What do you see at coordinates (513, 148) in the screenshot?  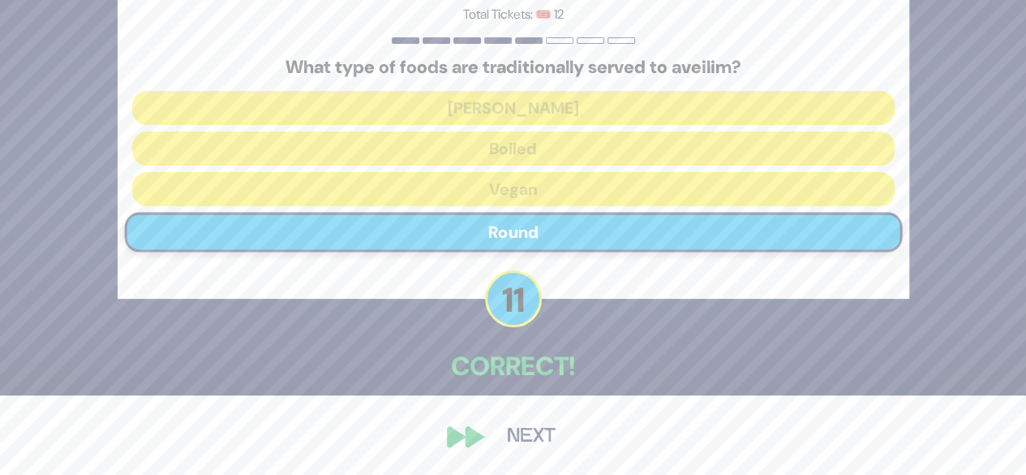 I see `button: Boiled` at bounding box center [513, 148].